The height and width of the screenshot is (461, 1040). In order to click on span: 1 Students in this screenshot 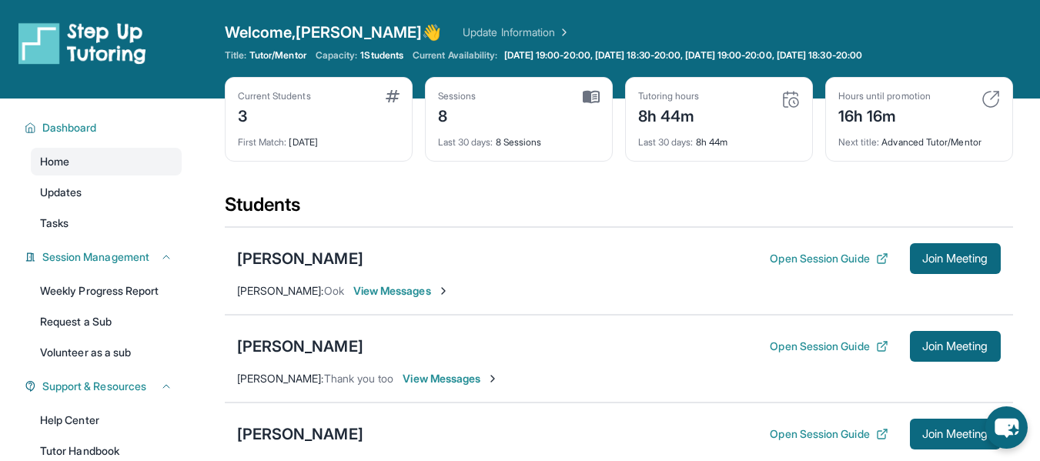, I will do `click(382, 55)`.